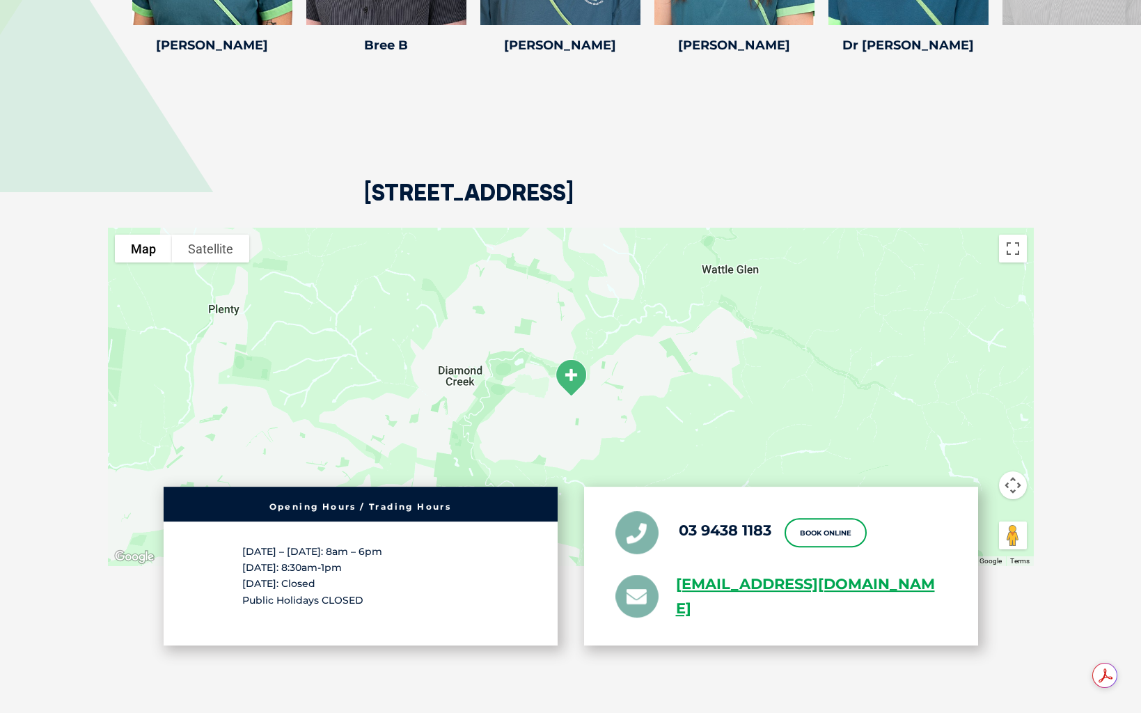 Image resolution: width=1141 pixels, height=713 pixels. Describe the element at coordinates (386, 45) in the screenshot. I see `h4: Bree B` at that location.